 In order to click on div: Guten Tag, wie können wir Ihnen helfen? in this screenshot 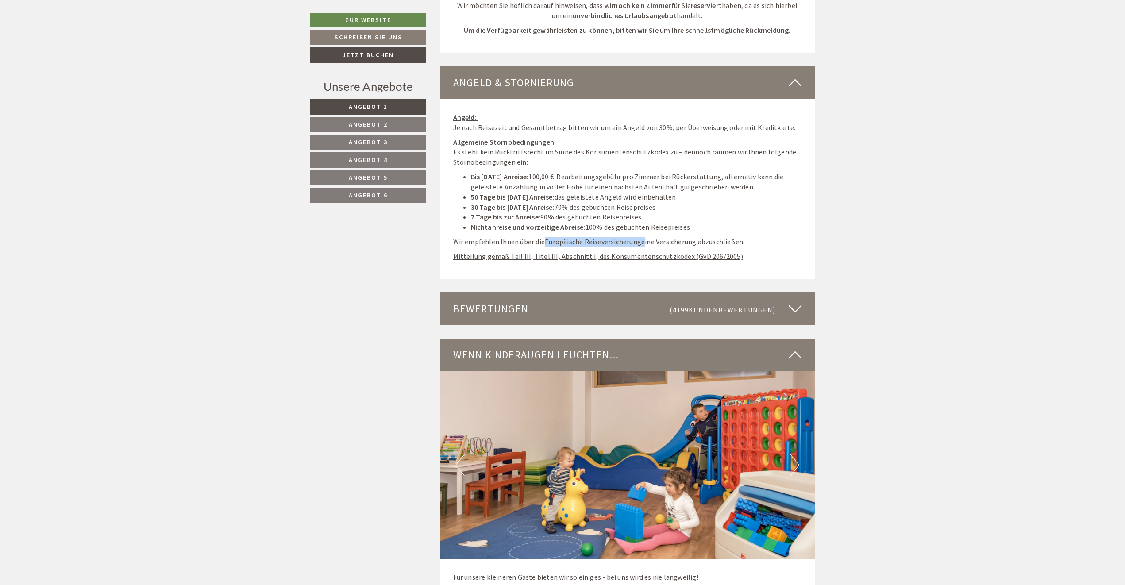, I will do `click(76, 38)`.